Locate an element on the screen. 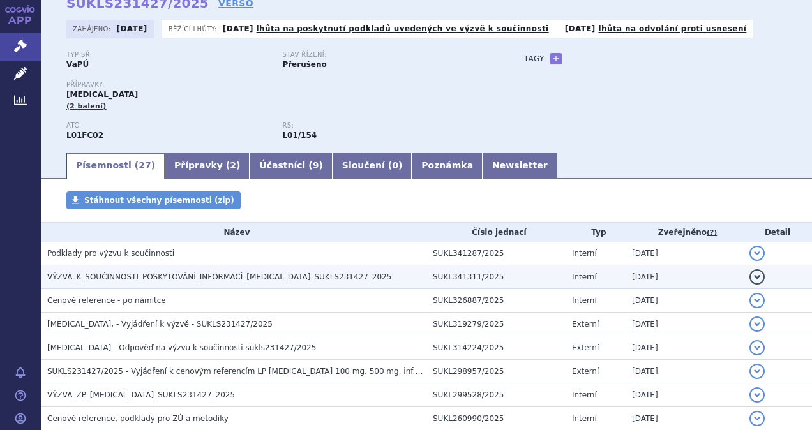 The height and width of the screenshot is (430, 812). span: 9 is located at coordinates (316, 165).